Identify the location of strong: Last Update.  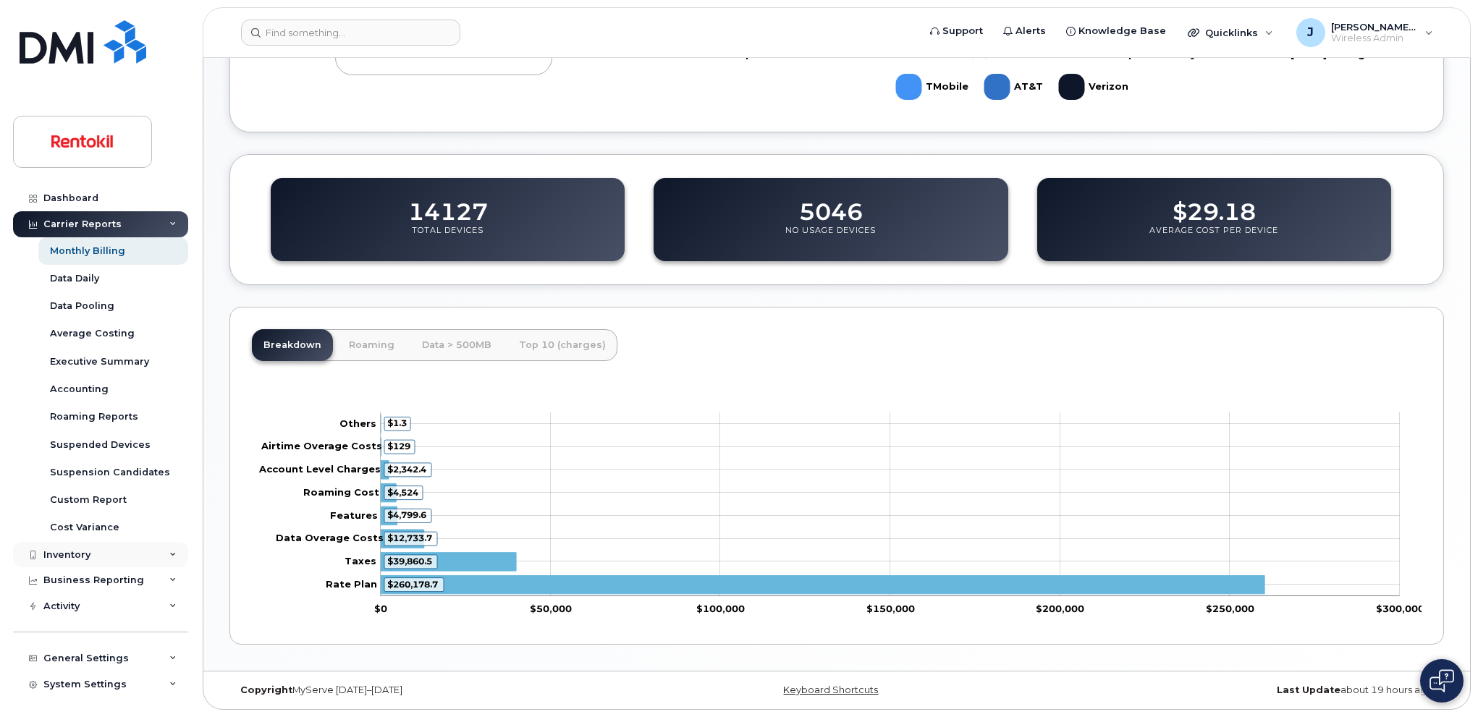
(1309, 690).